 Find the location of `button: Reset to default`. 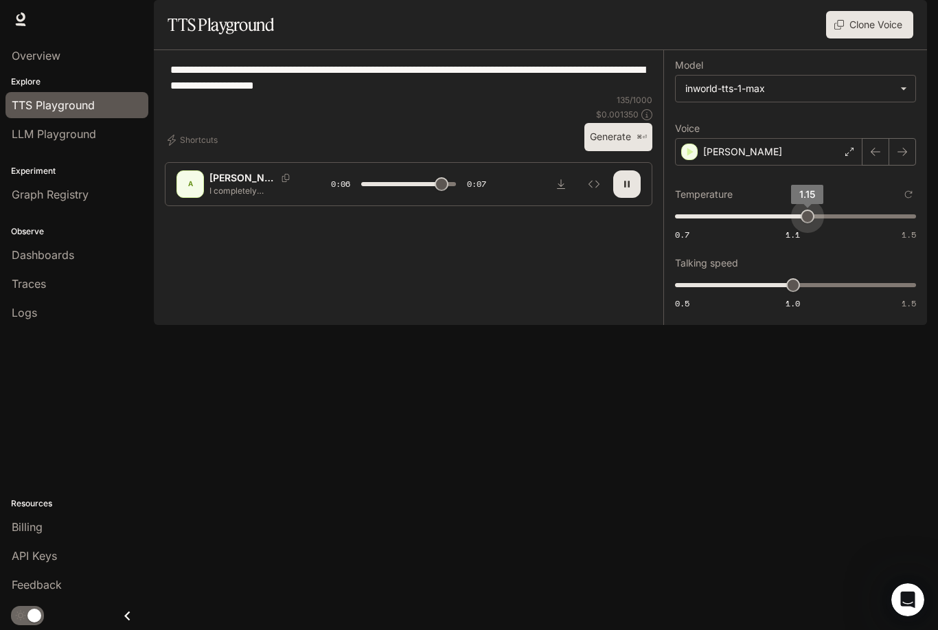

button: Reset to default is located at coordinates (909, 194).